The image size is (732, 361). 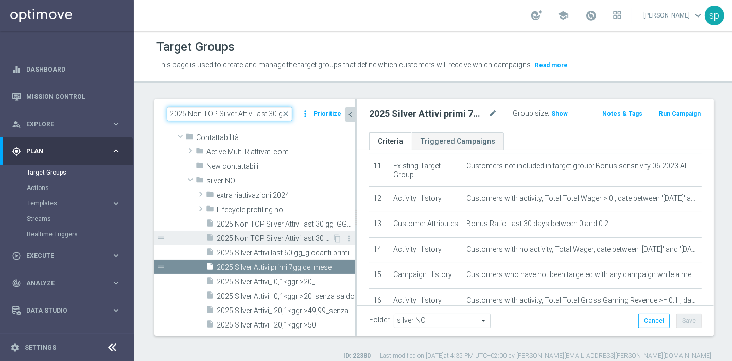 What do you see at coordinates (537, 223) in the screenshot?
I see `span: Bonus Ratio Last 30 days between 0 and 0.2` at bounding box center [537, 223].